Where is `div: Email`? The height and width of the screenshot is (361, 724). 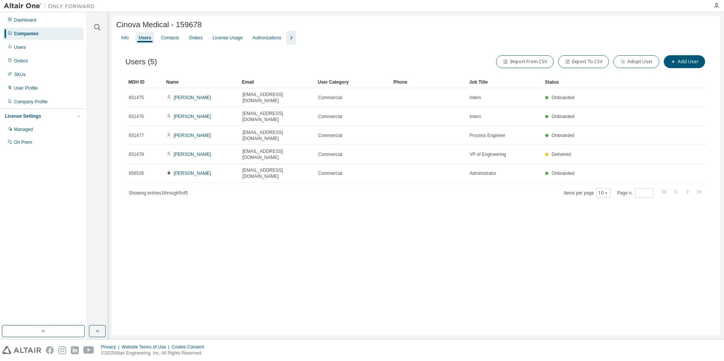
div: Email is located at coordinates (277, 82).